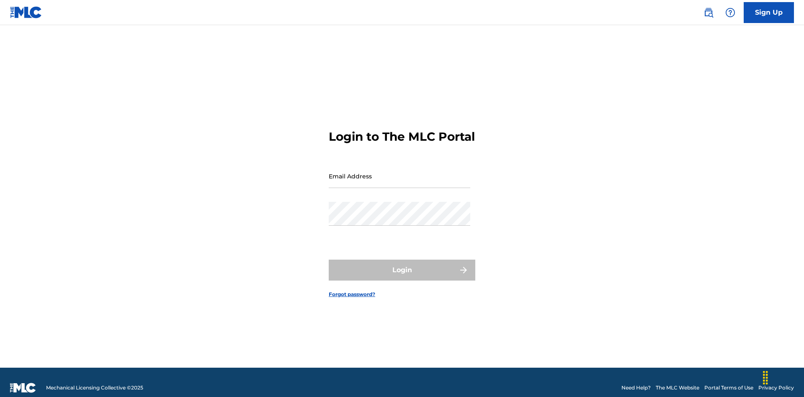  Describe the element at coordinates (783, 377) in the screenshot. I see `div: Chat Widget` at that location.